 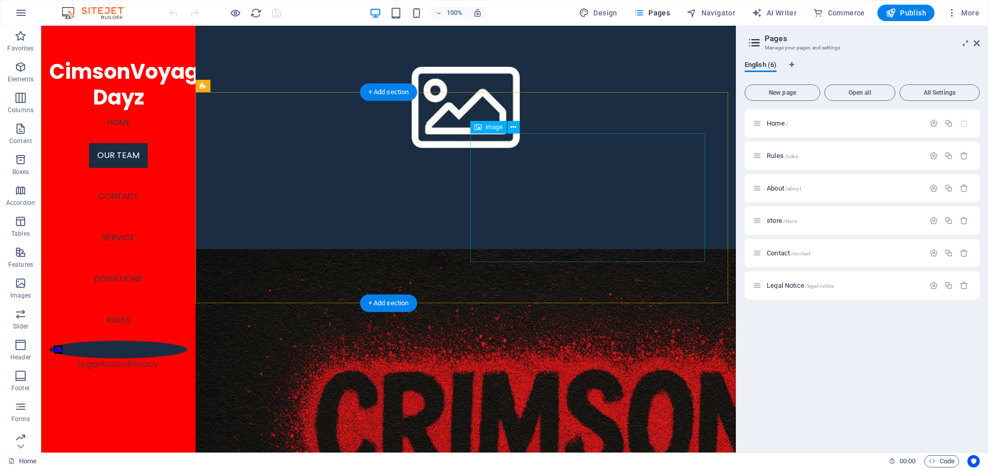 What do you see at coordinates (711, 13) in the screenshot?
I see `button: Navigator` at bounding box center [711, 13].